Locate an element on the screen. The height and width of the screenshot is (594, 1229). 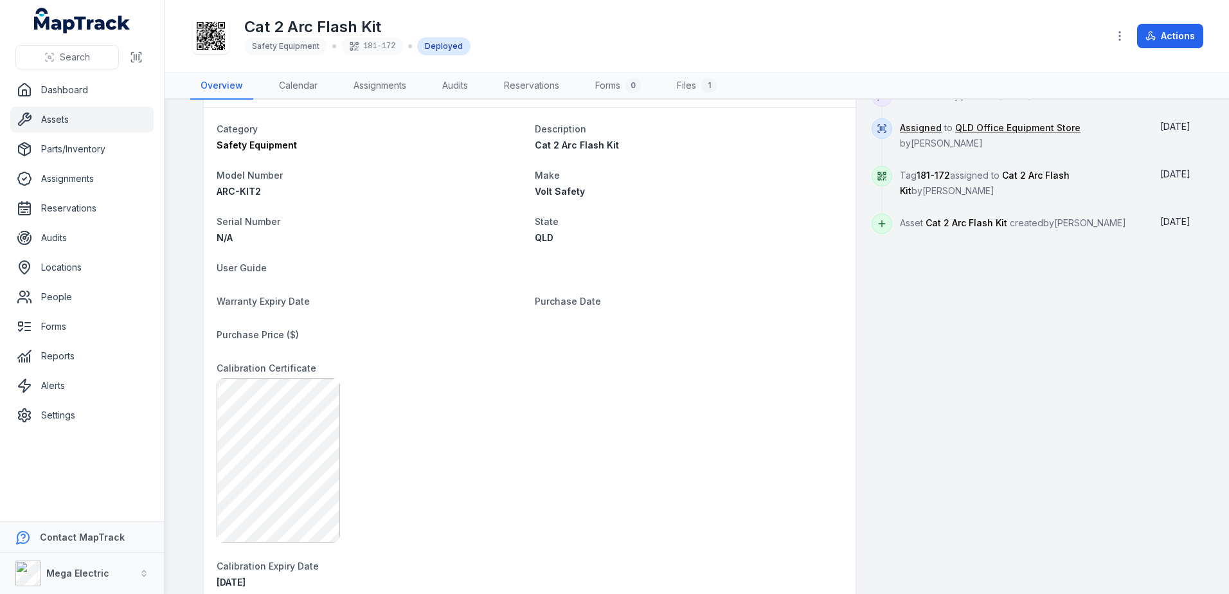
a: Locations is located at coordinates (82, 267).